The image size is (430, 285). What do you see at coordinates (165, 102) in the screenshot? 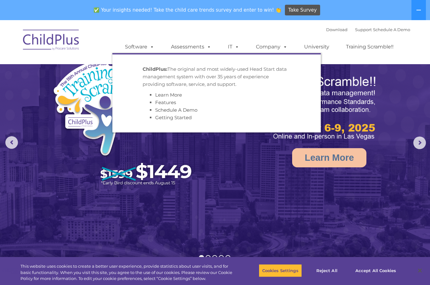
I see `a: Features` at bounding box center [165, 102].